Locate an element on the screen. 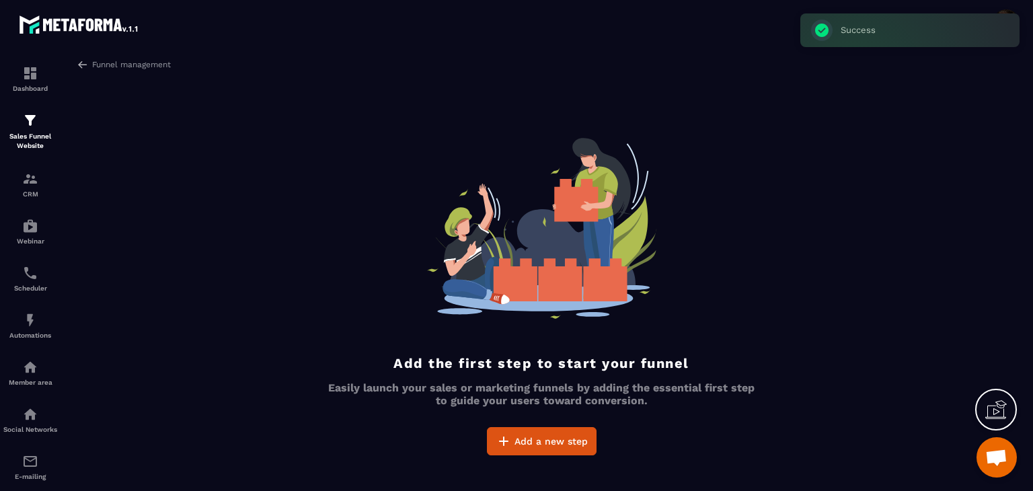 This screenshot has width=1033, height=491. a: formationformationSales Funnel Website is located at coordinates (30, 131).